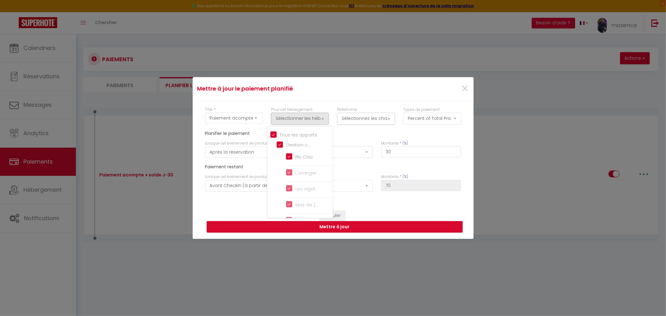 This screenshot has height=316, width=666. I want to click on h4: Mettre à jour le paiement planifié, so click(286, 89).